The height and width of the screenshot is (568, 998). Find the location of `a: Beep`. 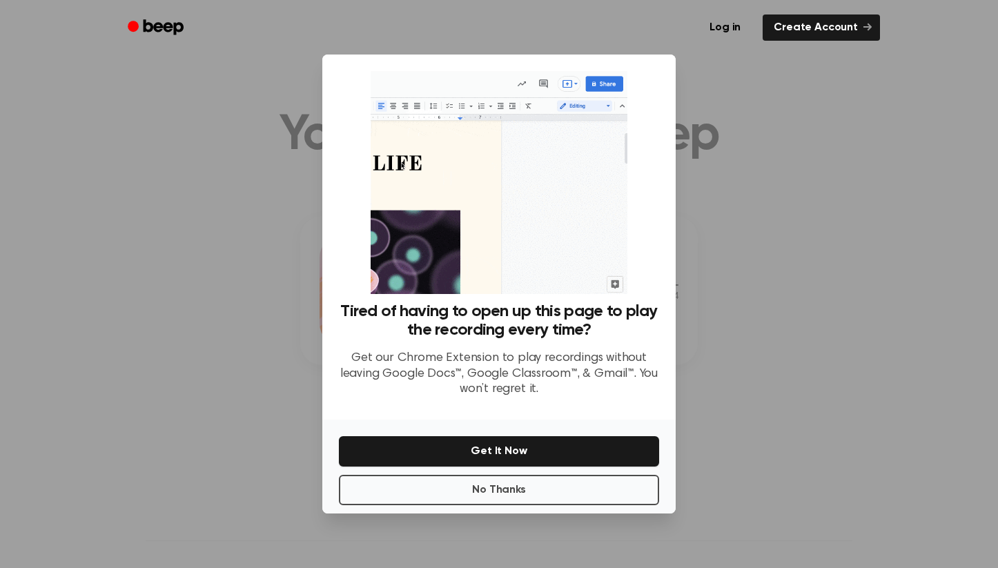

a: Beep is located at coordinates (157, 28).